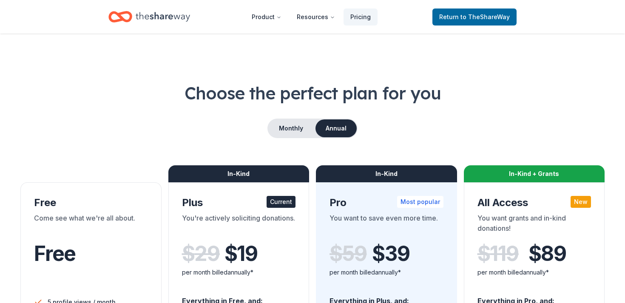  Describe the element at coordinates (267, 17) in the screenshot. I see `button: Product` at that location.